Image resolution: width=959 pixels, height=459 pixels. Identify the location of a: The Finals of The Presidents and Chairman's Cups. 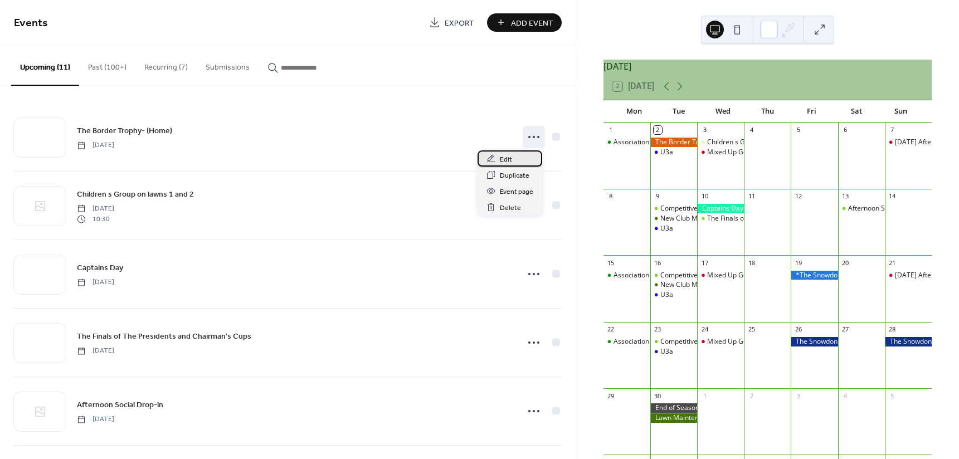
(164, 336).